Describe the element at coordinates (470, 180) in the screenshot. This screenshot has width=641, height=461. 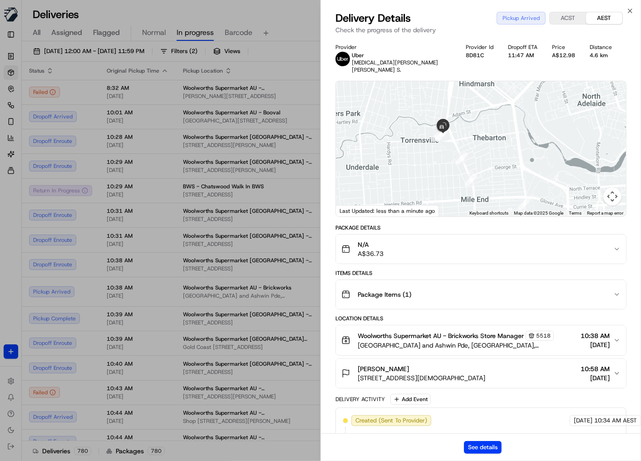
I see `div: 14` at that location.